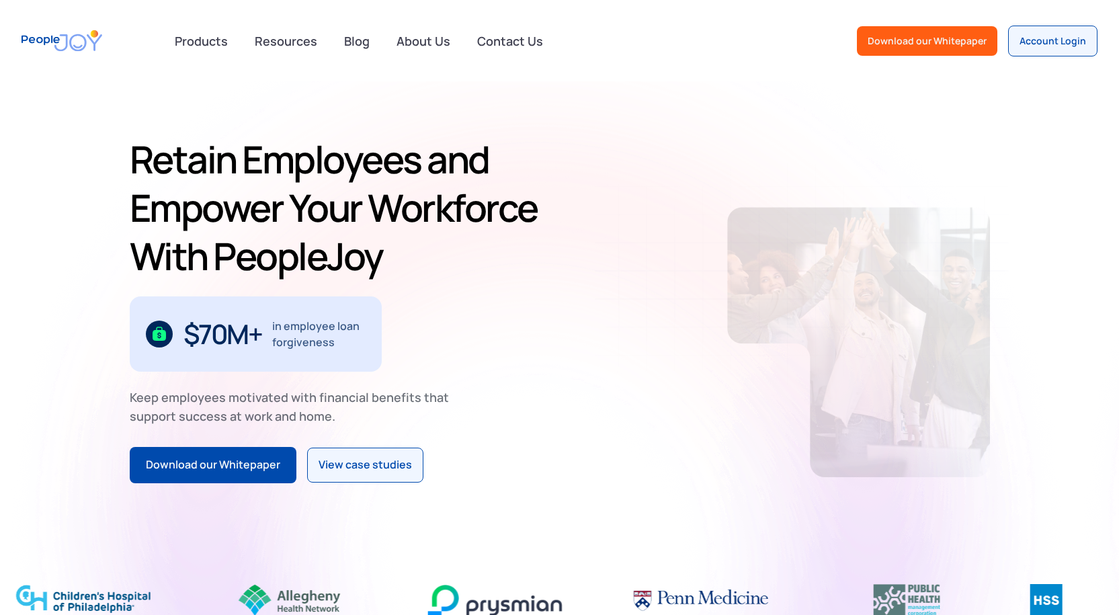  What do you see at coordinates (286, 41) in the screenshot?
I see `a: Resources` at bounding box center [286, 41].